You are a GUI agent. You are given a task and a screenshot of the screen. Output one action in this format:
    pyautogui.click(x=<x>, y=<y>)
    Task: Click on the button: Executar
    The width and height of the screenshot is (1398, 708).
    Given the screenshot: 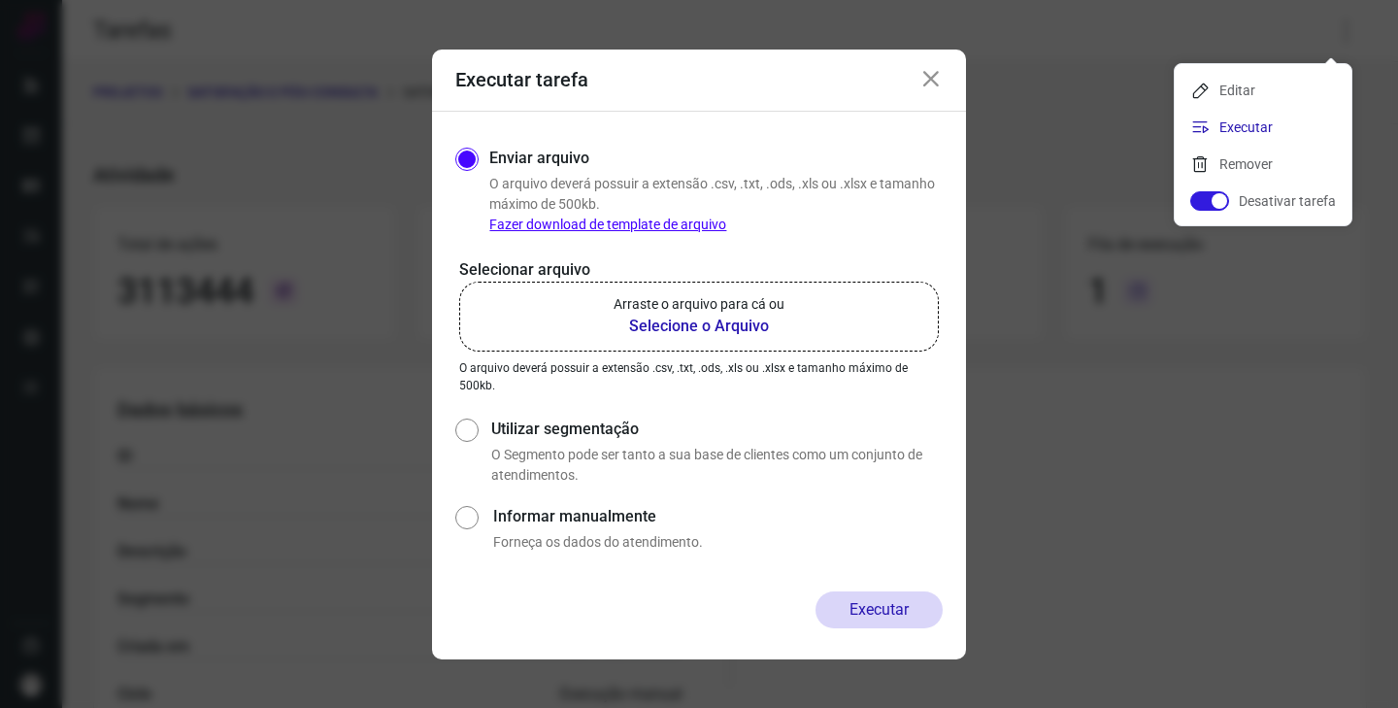 What is the action you would take?
    pyautogui.click(x=879, y=610)
    